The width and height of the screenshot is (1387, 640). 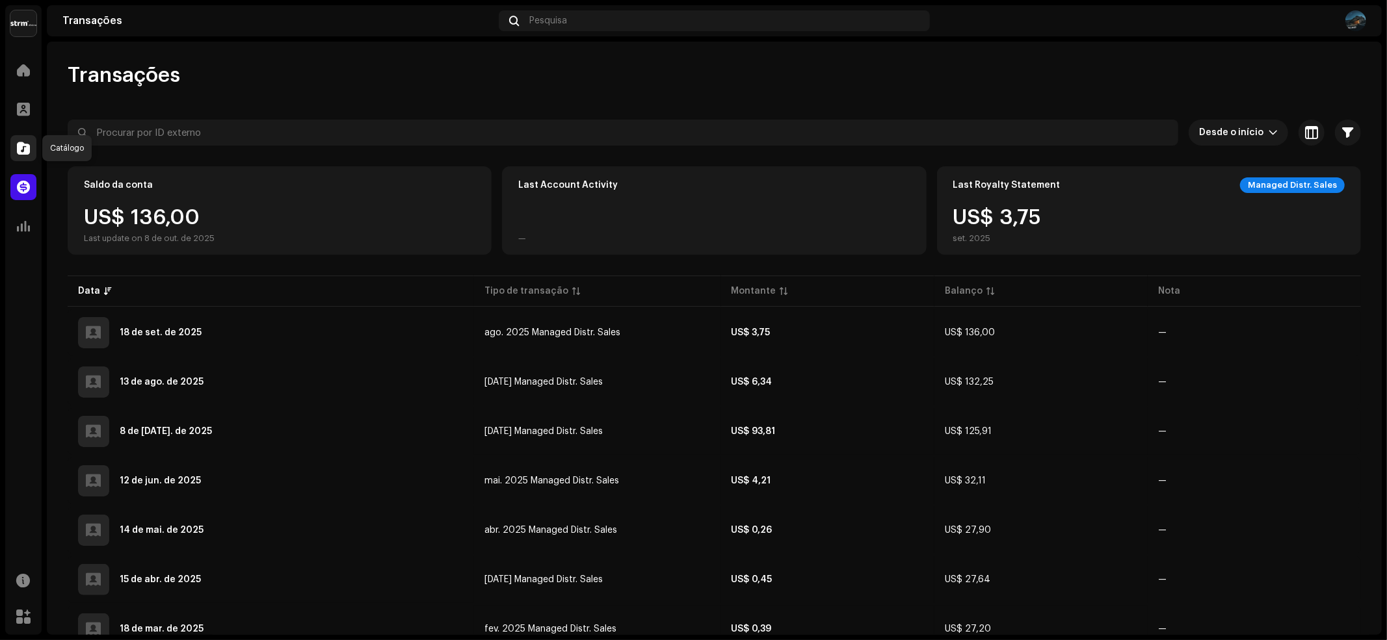 What do you see at coordinates (753, 291) in the screenshot?
I see `div: Montante` at bounding box center [753, 291].